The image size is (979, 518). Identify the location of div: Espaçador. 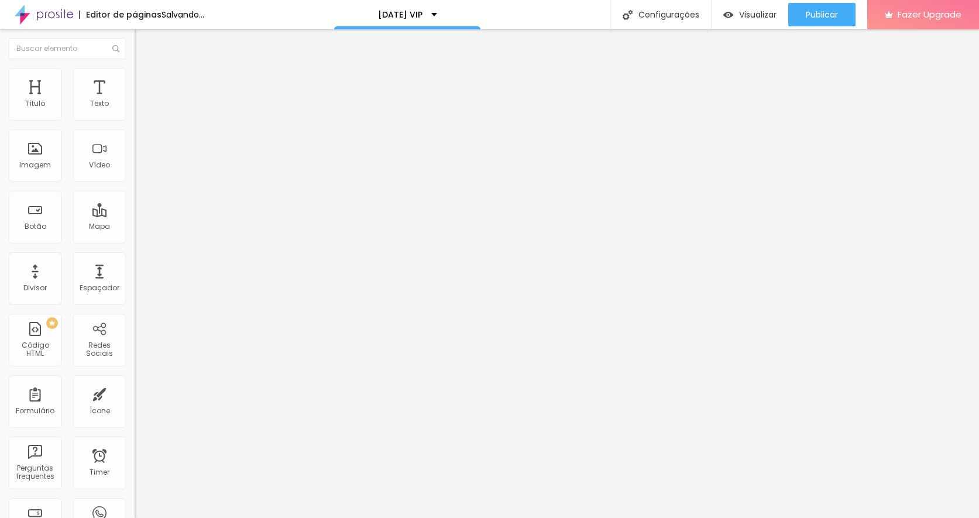
(99, 288).